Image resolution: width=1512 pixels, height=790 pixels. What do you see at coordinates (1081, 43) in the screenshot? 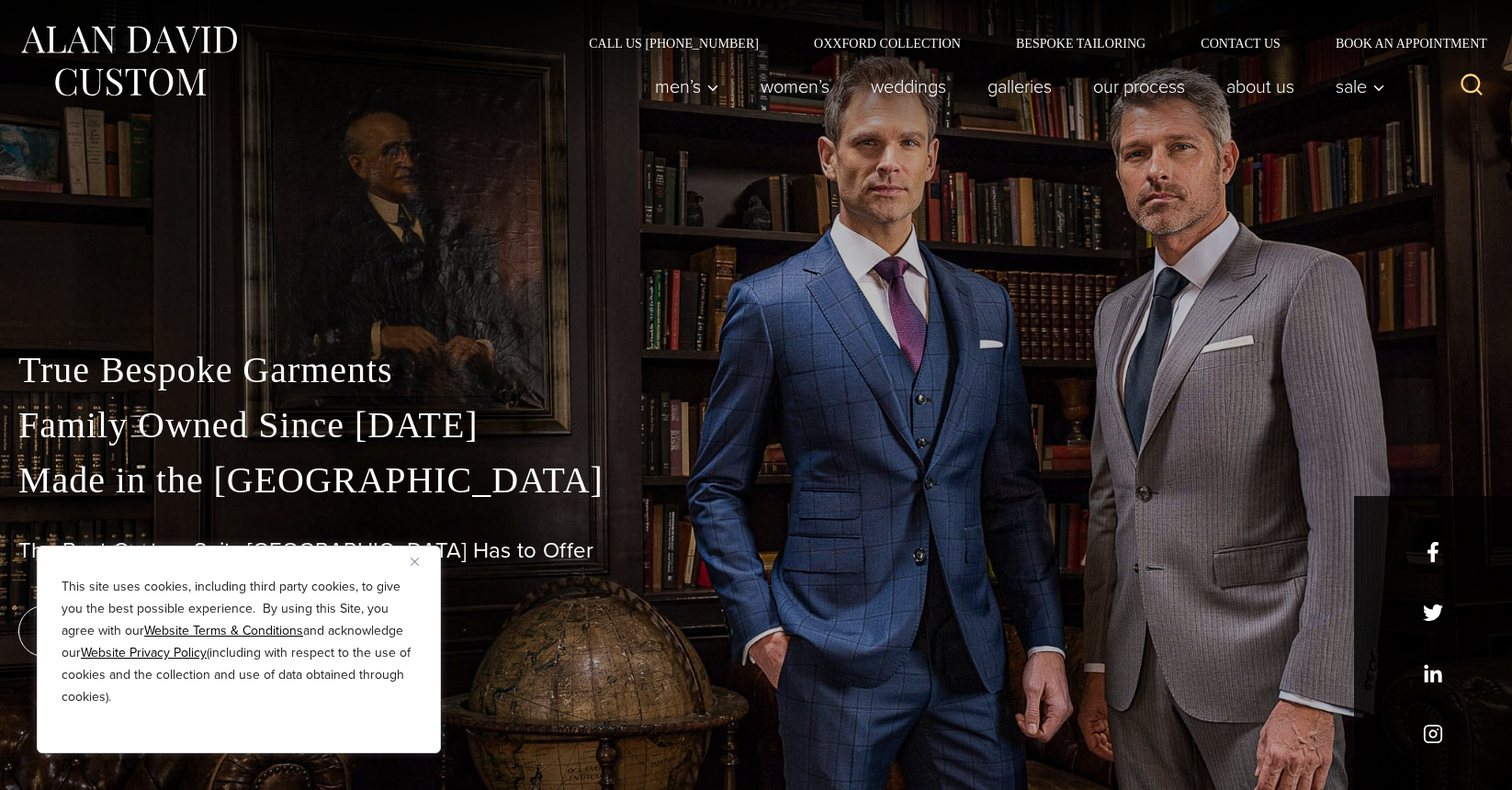
I see `a: Bespoke Tailoring` at bounding box center [1081, 43].